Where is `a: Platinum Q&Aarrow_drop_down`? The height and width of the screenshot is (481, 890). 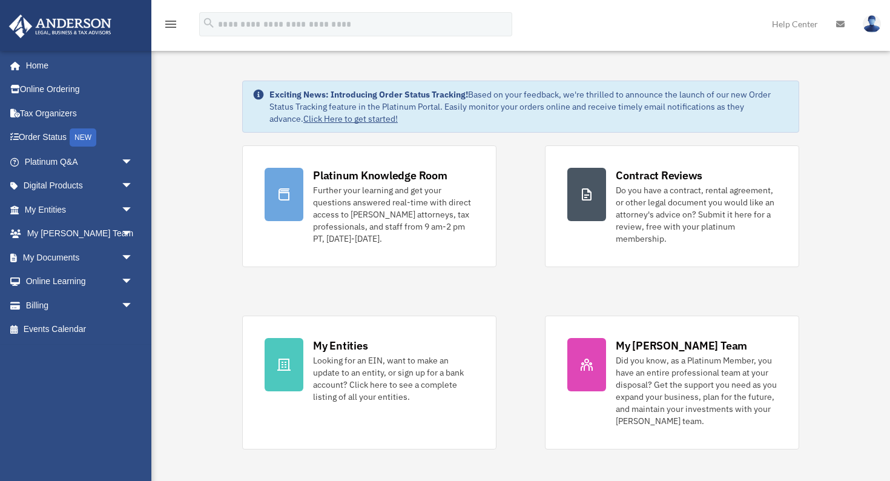 a: Platinum Q&Aarrow_drop_down is located at coordinates (80, 162).